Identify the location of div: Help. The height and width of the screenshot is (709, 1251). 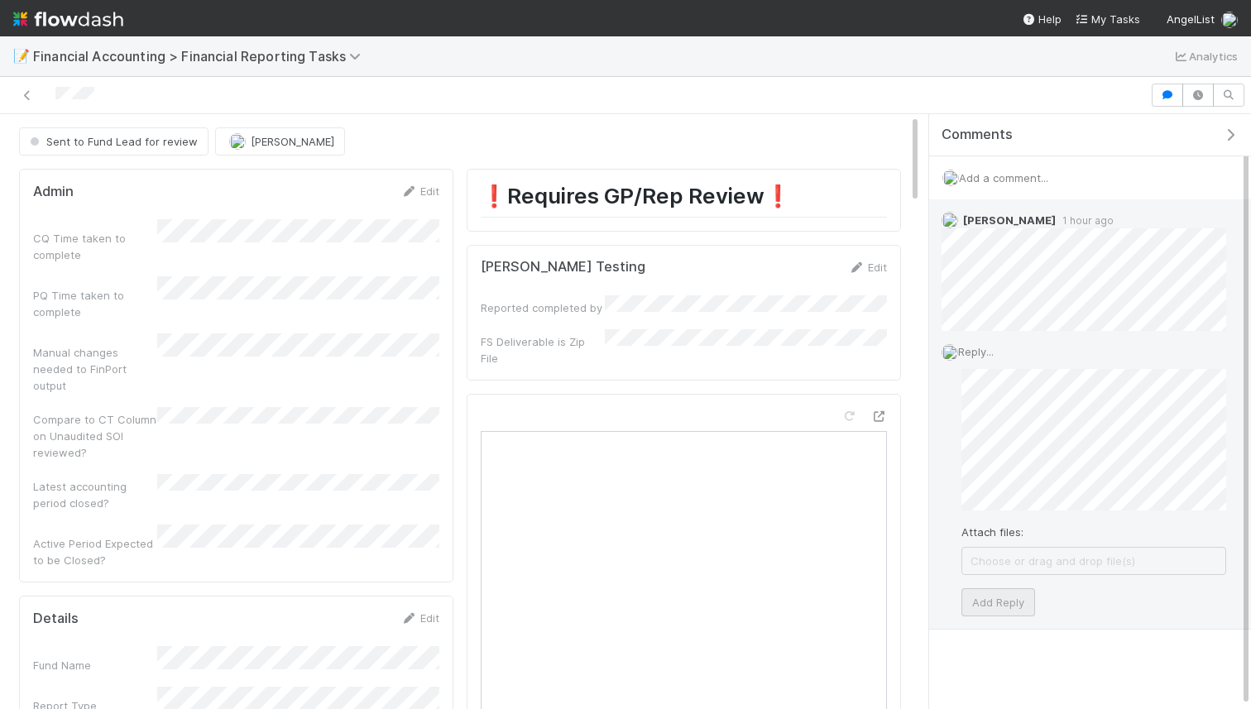
(1042, 19).